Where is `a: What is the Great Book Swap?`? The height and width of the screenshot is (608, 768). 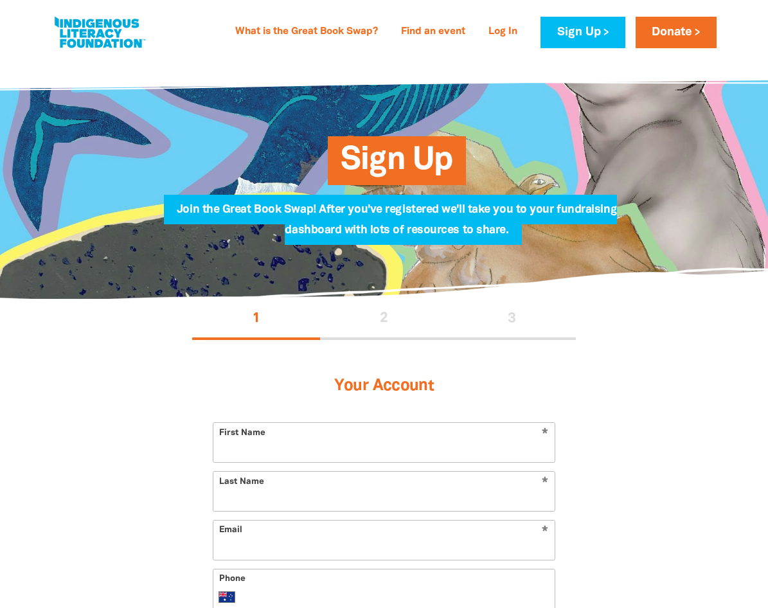 a: What is the Great Book Swap? is located at coordinates (306, 32).